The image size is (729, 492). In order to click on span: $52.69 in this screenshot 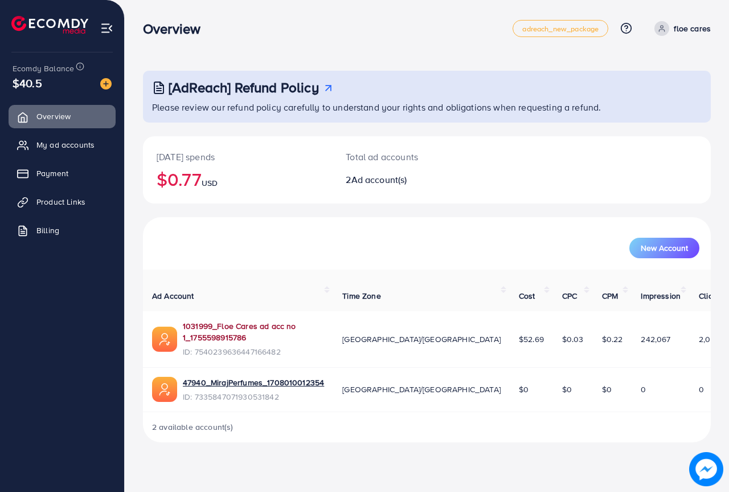, I will do `click(532, 339)`.